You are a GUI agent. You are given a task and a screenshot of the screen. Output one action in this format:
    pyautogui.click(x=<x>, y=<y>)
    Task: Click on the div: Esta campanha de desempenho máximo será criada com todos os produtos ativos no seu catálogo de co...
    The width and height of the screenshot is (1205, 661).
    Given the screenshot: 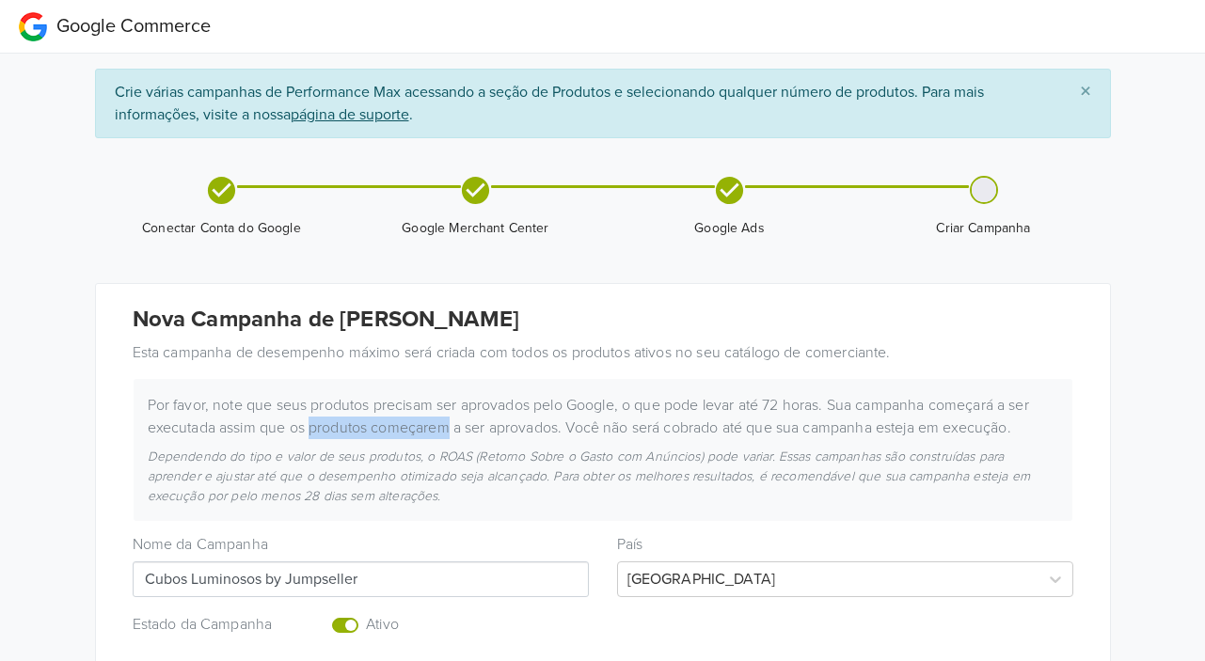 What is the action you would take?
    pyautogui.click(x=603, y=353)
    